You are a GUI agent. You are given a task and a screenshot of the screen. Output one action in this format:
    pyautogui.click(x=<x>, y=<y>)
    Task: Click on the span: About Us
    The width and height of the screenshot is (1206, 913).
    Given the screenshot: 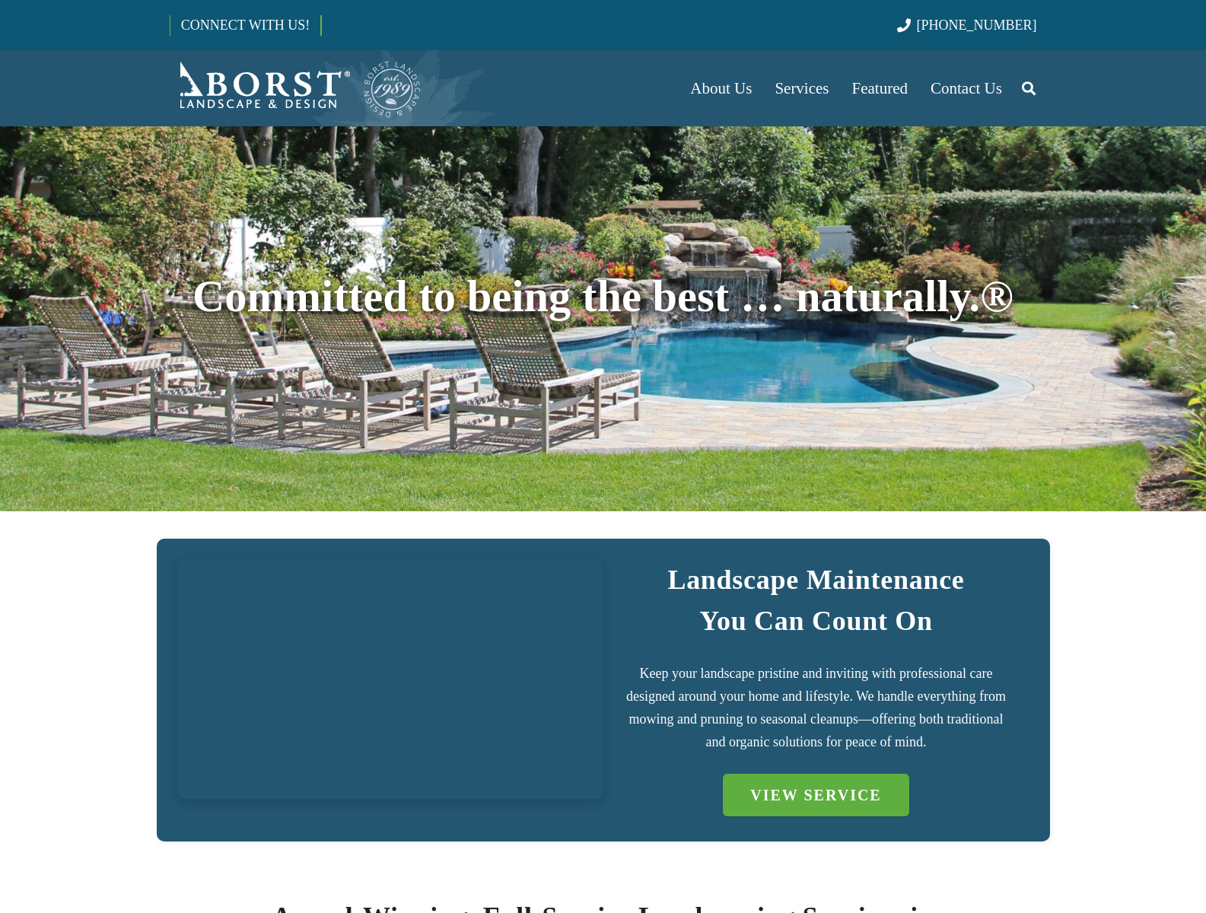 What is the action you would take?
    pyautogui.click(x=721, y=88)
    